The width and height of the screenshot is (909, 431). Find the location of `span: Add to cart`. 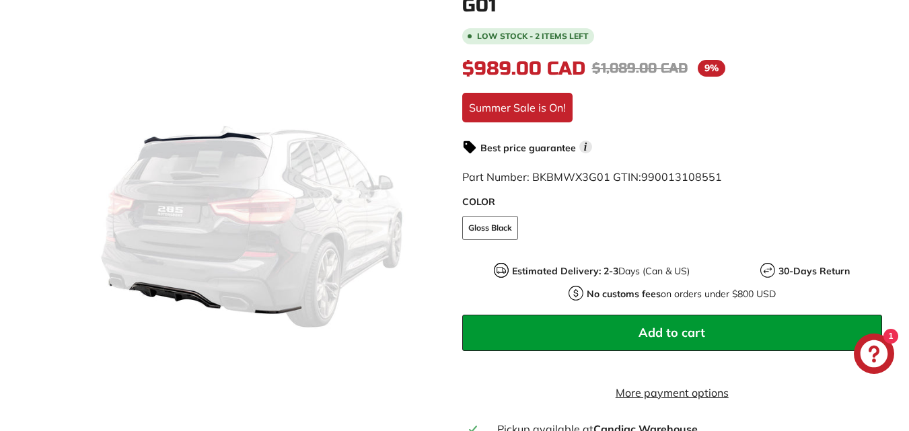

span: Add to cart is located at coordinates (672, 332).